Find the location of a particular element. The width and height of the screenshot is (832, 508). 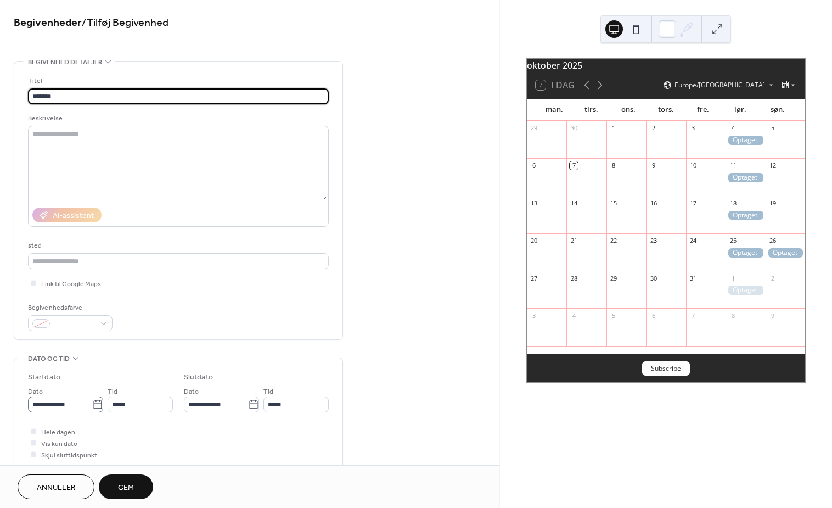

div: sted is located at coordinates (177, 245).